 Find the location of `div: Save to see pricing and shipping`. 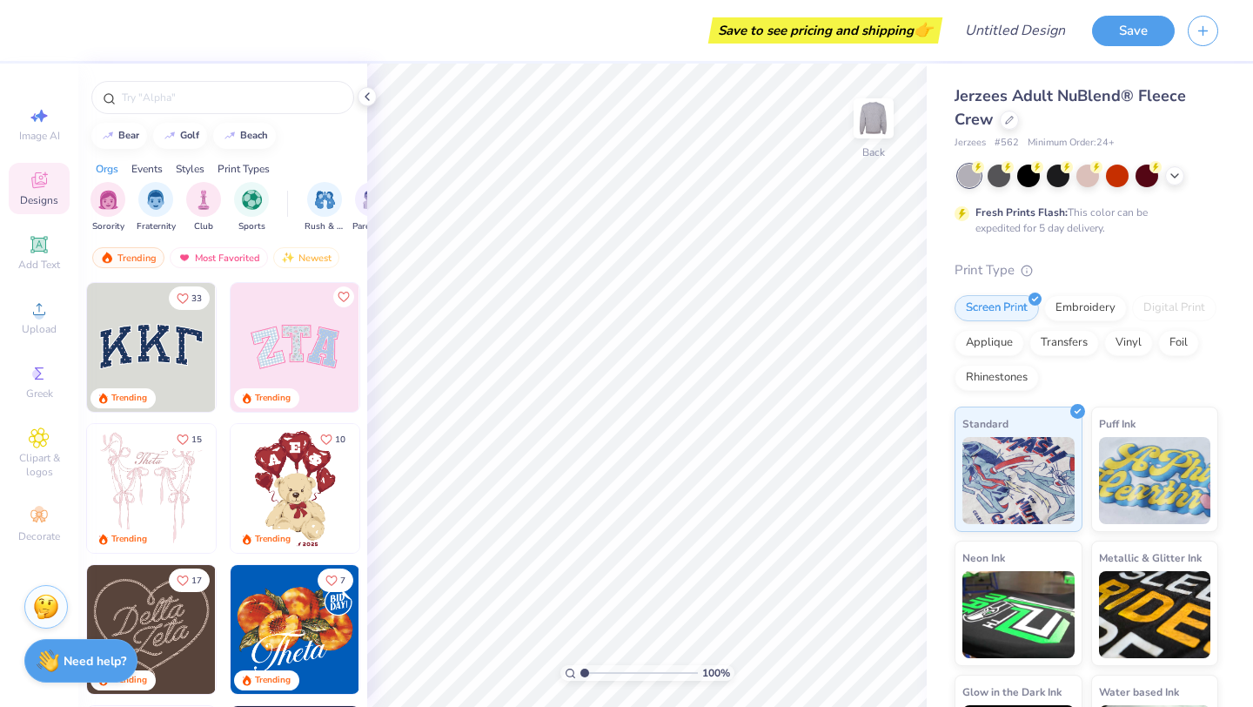

div: Save to see pricing and shipping is located at coordinates (825, 30).